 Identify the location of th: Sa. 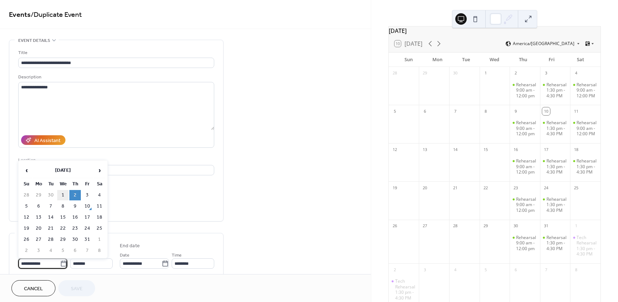
(99, 184).